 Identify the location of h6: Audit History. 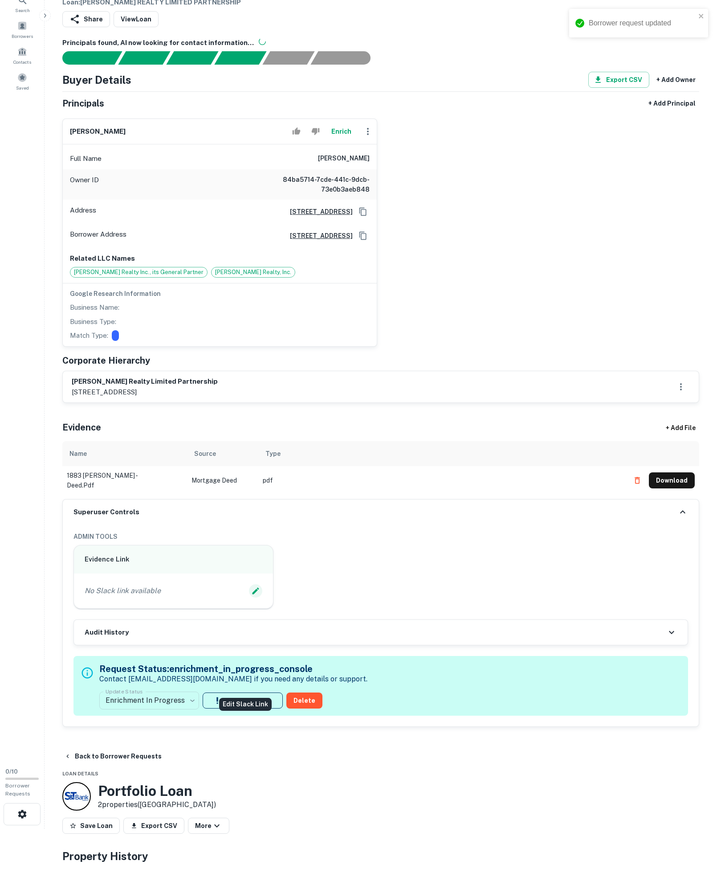
(107, 632).